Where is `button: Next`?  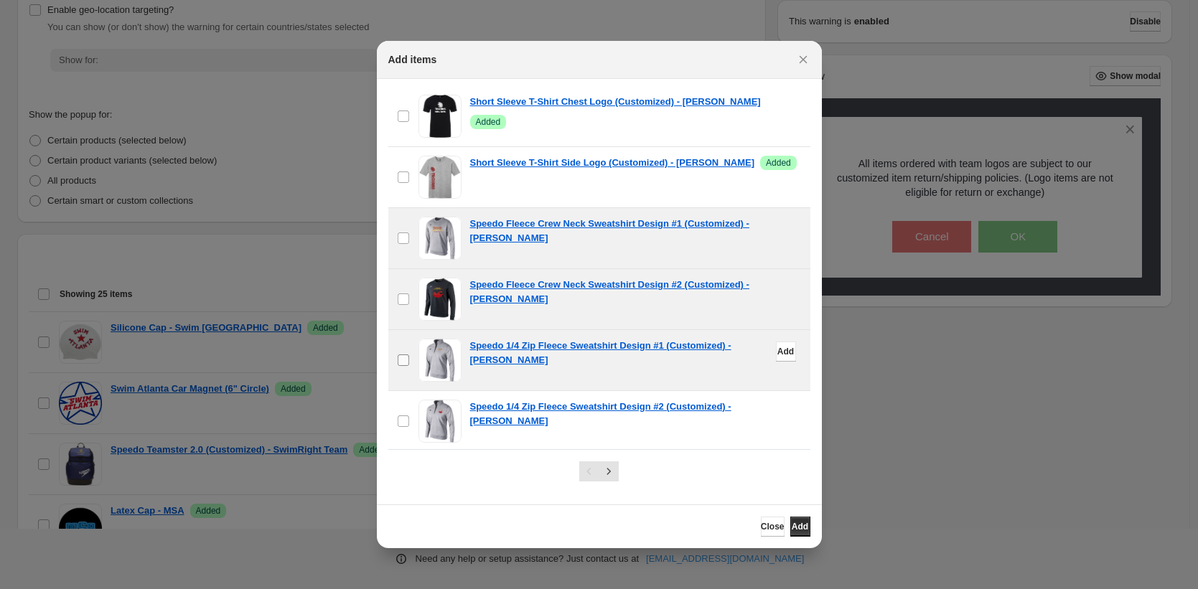
button: Next is located at coordinates (609, 472).